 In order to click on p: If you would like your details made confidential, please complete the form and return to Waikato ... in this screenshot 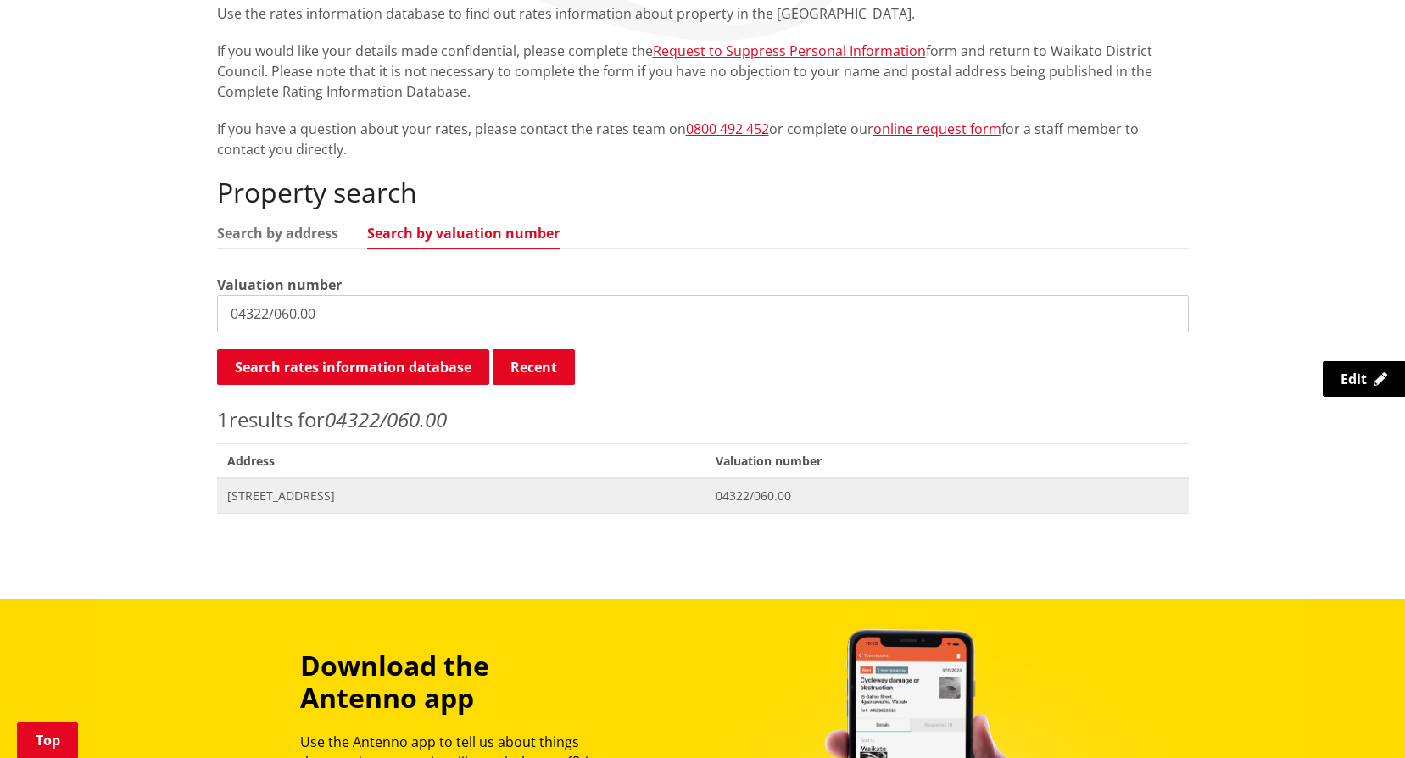, I will do `click(703, 71)`.